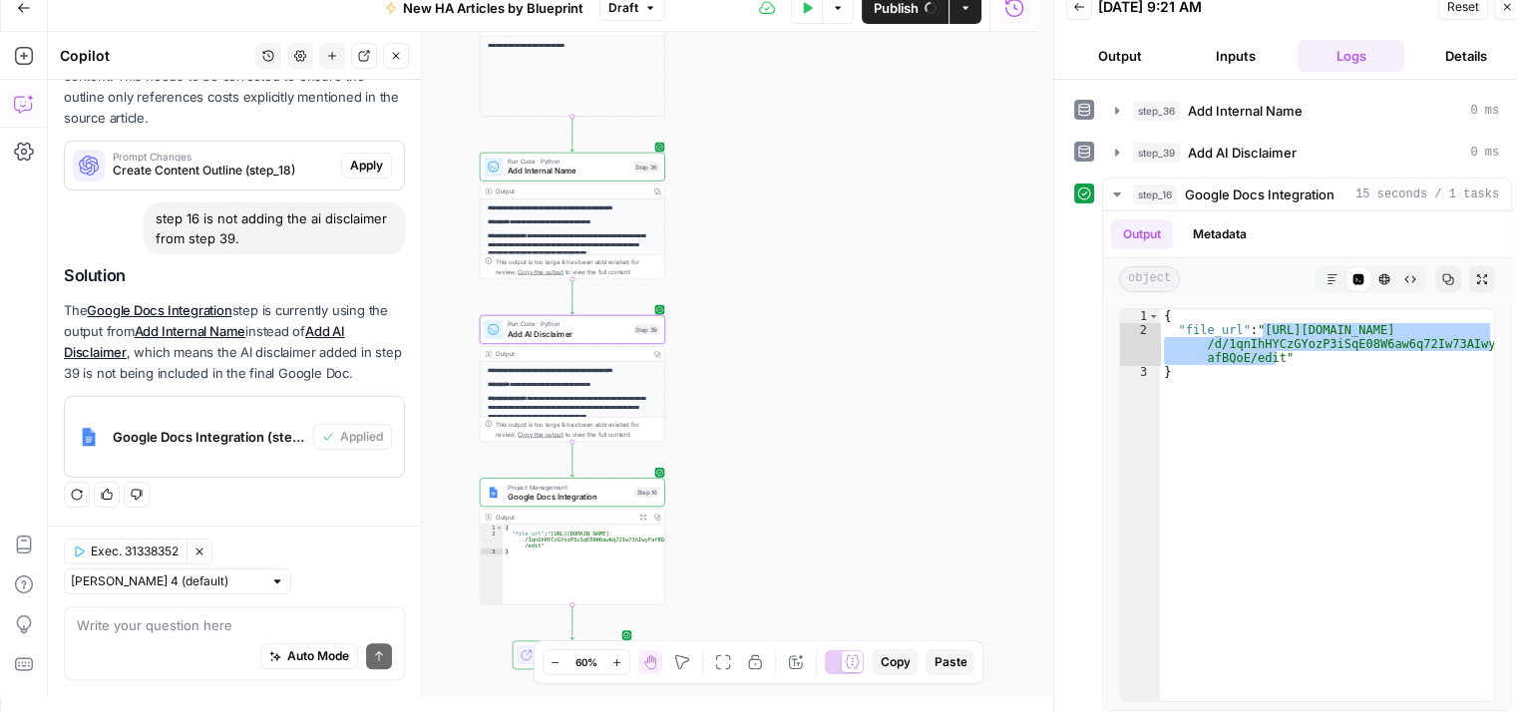  What do you see at coordinates (569, 487) in the screenshot?
I see `span: Project Management` at bounding box center [569, 487].